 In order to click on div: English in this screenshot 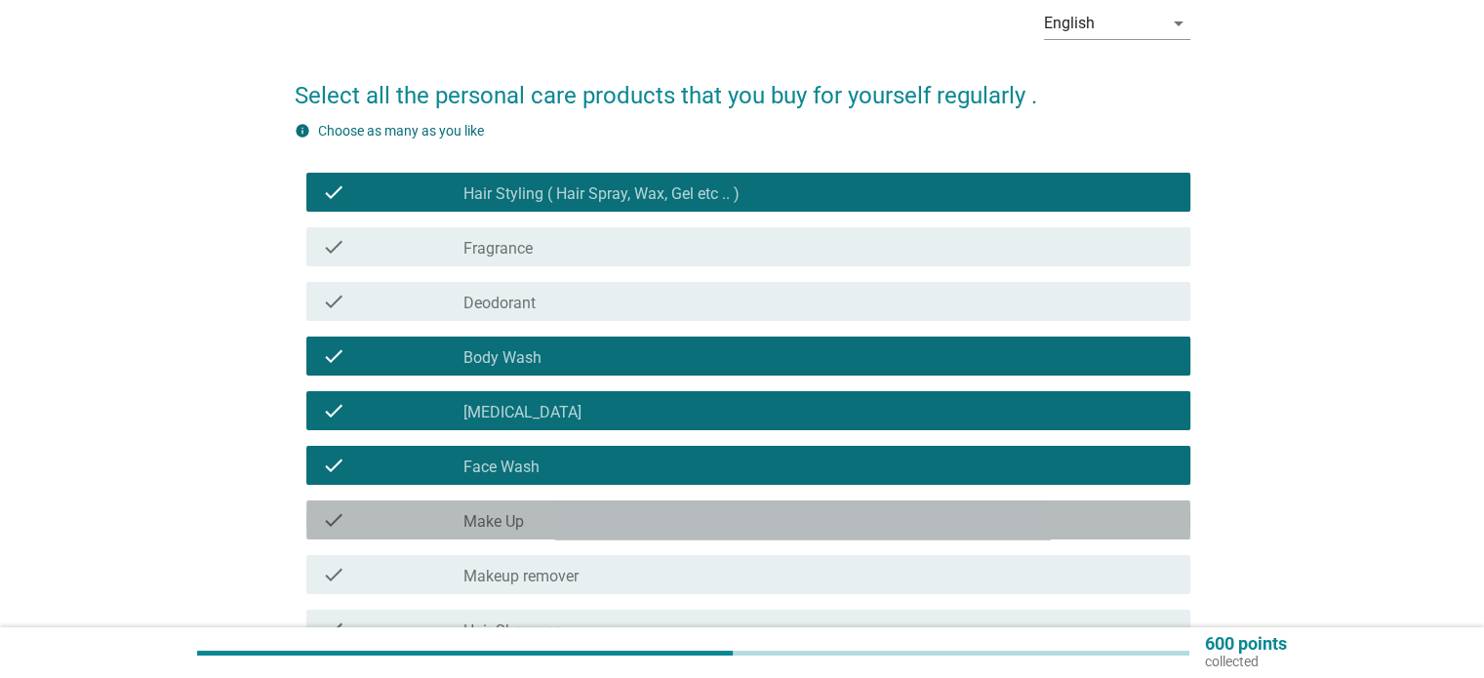, I will do `click(1069, 23)`.